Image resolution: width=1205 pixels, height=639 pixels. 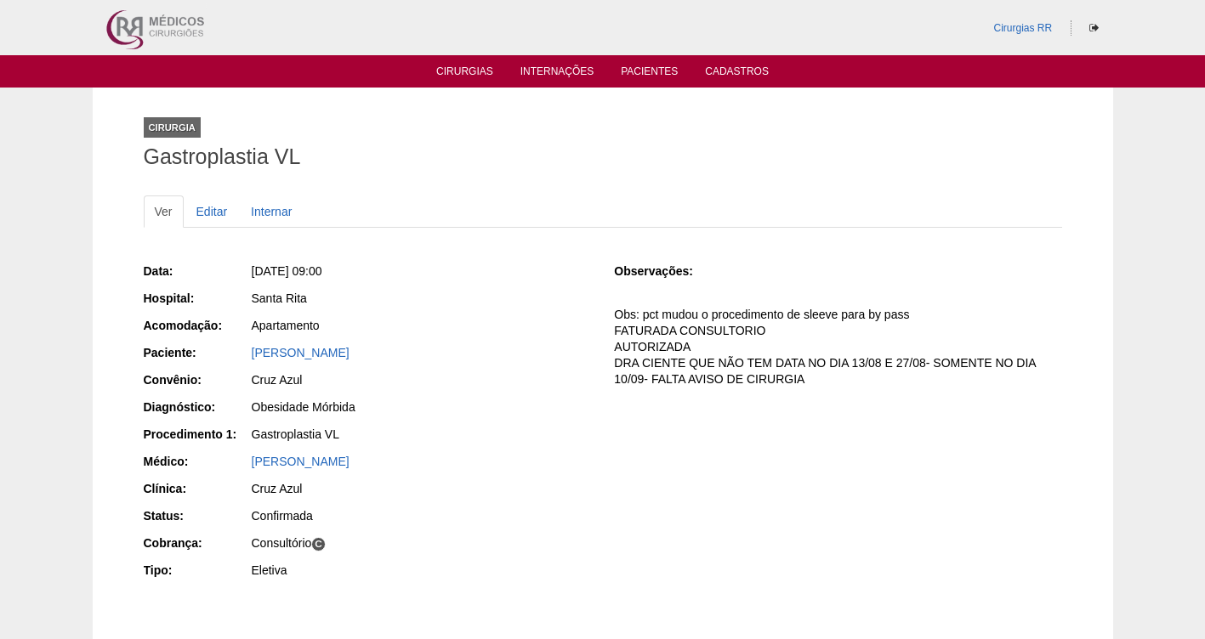 What do you see at coordinates (557, 74) in the screenshot?
I see `a: Internações` at bounding box center [557, 74].